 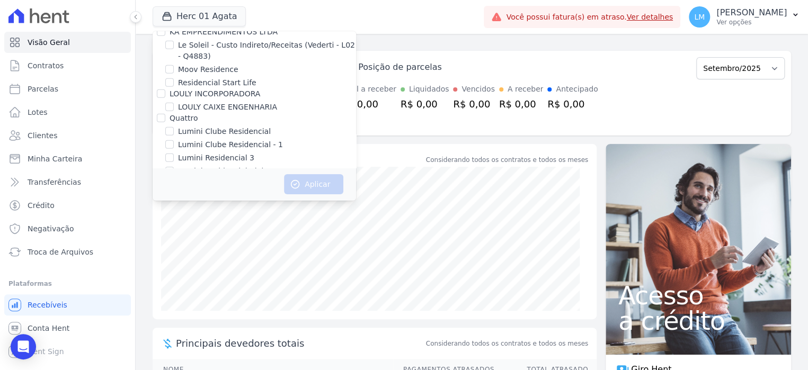 What do you see at coordinates (208, 69) in the screenshot?
I see `label: Moov Residence` at bounding box center [208, 69].